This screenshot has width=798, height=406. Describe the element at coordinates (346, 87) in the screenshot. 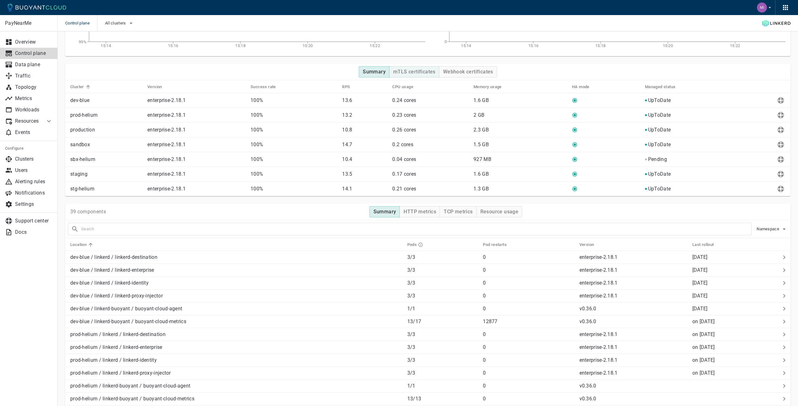

I see `h5: RPS` at that location.